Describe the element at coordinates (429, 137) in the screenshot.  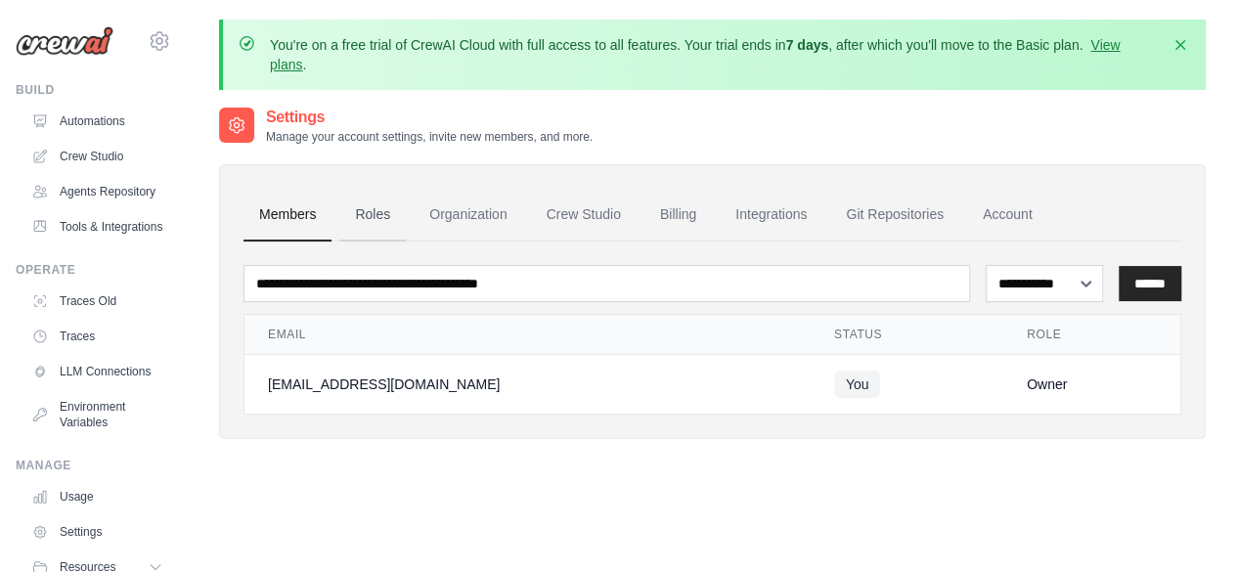
I see `p: Manage your account settings, invite new members, and more.` at that location.